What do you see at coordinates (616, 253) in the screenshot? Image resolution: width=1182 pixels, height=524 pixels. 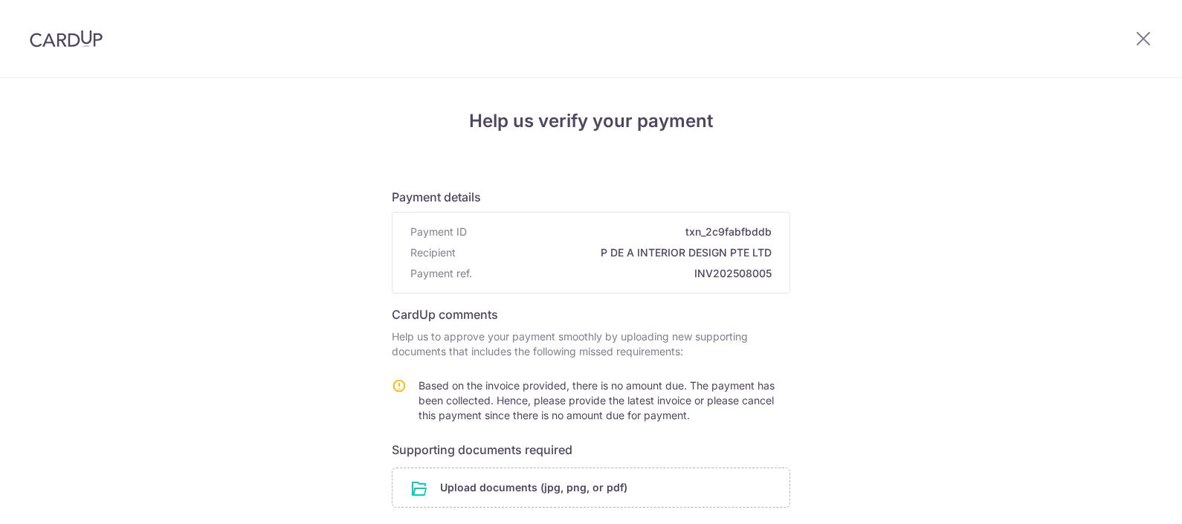 I see `span: P DE A INTERIOR DESIGN PTE LTD` at bounding box center [616, 253].